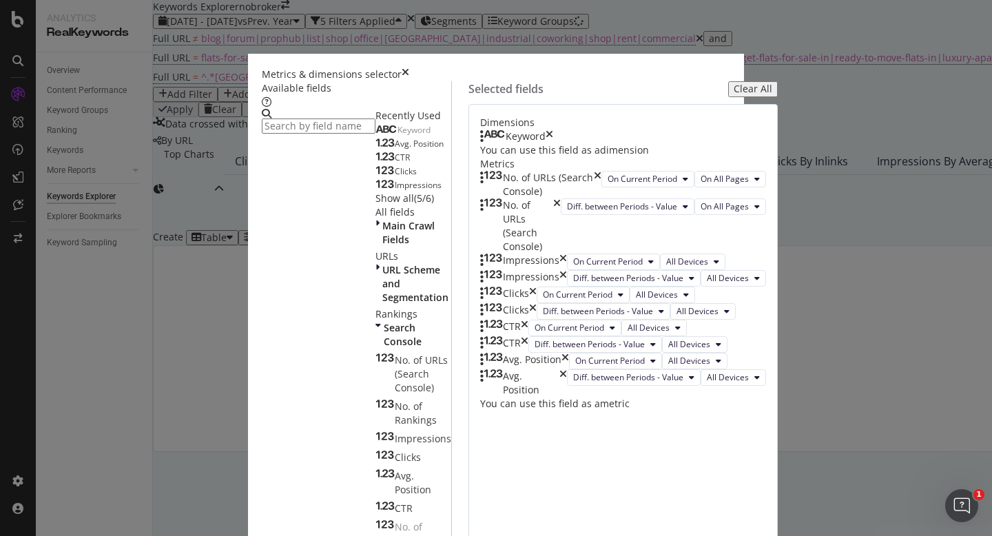 The height and width of the screenshot is (536, 992). Describe the element at coordinates (623, 150) in the screenshot. I see `div: You can use this field as a dimension` at that location.